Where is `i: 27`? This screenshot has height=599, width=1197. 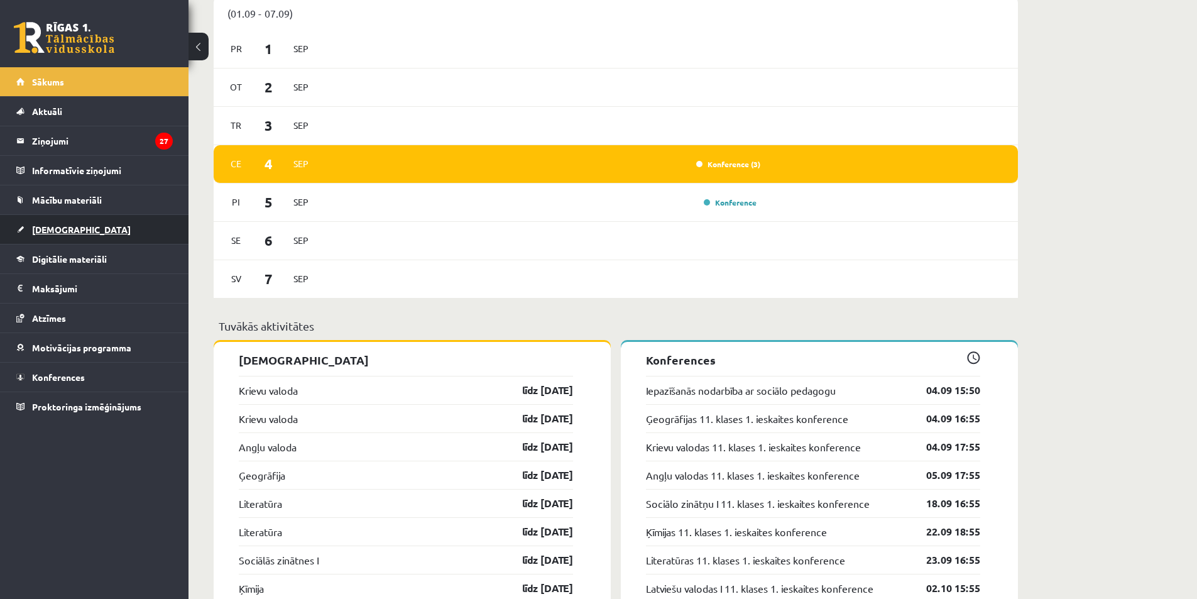 i: 27 is located at coordinates (164, 141).